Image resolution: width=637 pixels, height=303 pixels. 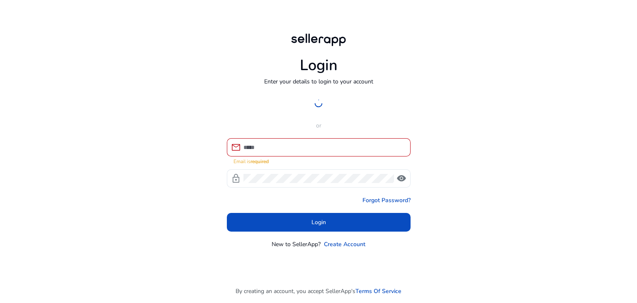 What do you see at coordinates (296, 244) in the screenshot?
I see `p: New to SellerApp?` at bounding box center [296, 244].